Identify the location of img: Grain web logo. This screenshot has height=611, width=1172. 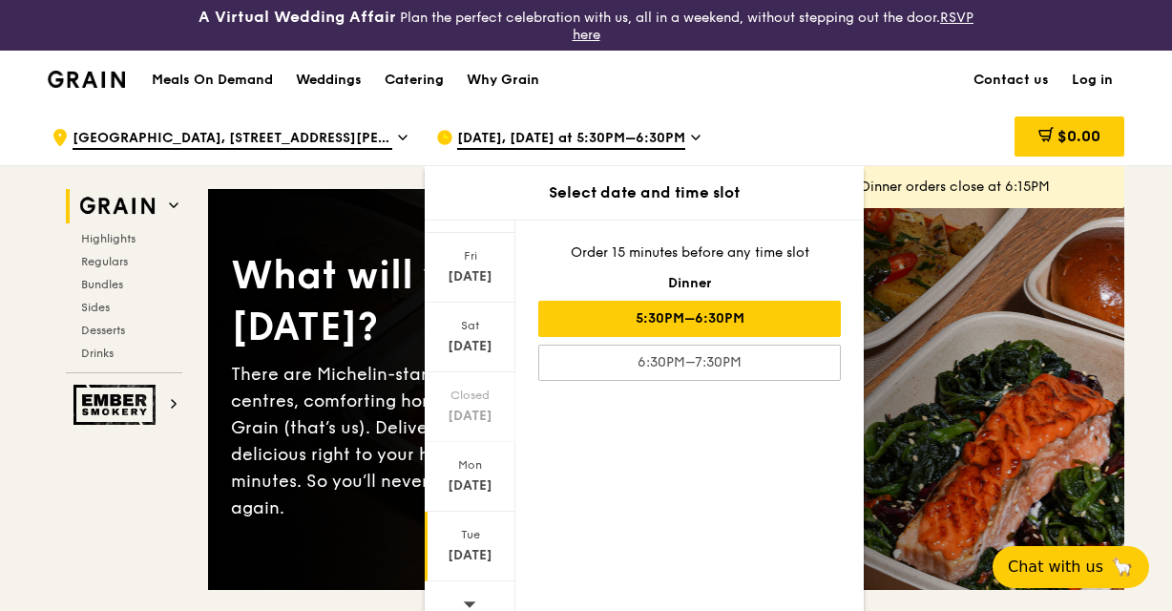
(117, 206).